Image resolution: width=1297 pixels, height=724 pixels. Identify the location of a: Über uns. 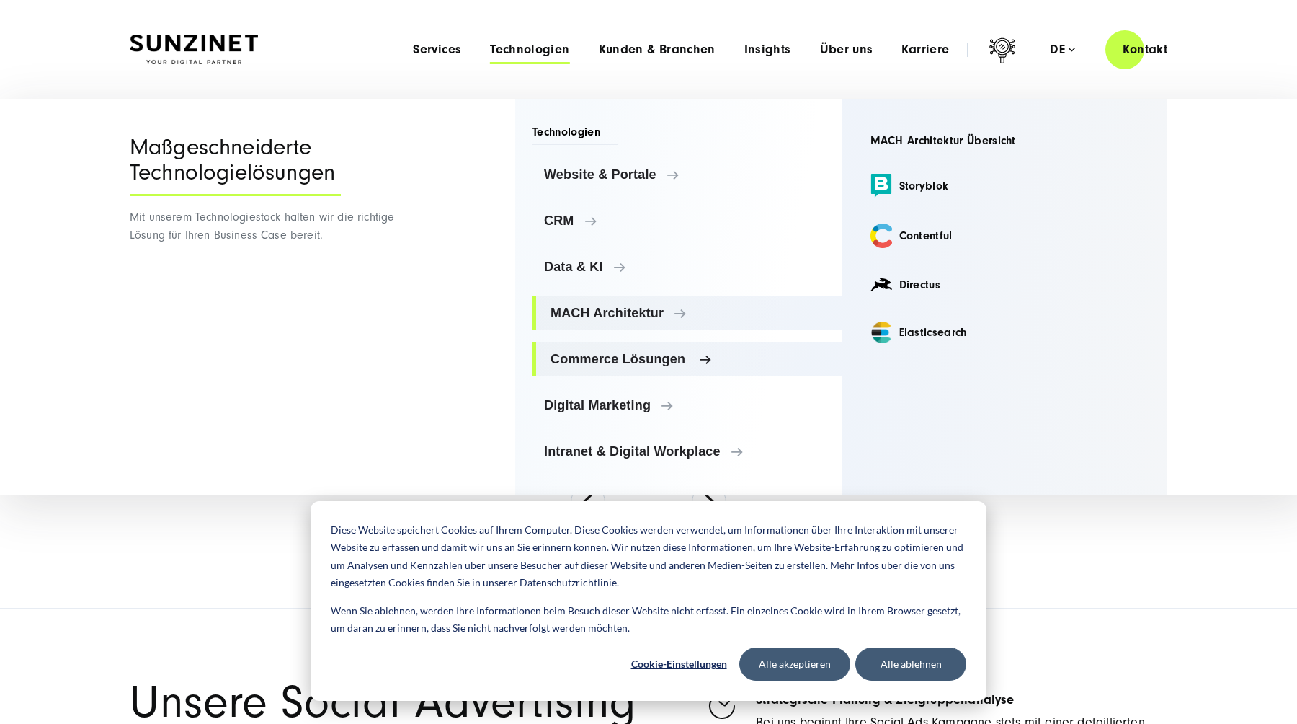
(847, 50).